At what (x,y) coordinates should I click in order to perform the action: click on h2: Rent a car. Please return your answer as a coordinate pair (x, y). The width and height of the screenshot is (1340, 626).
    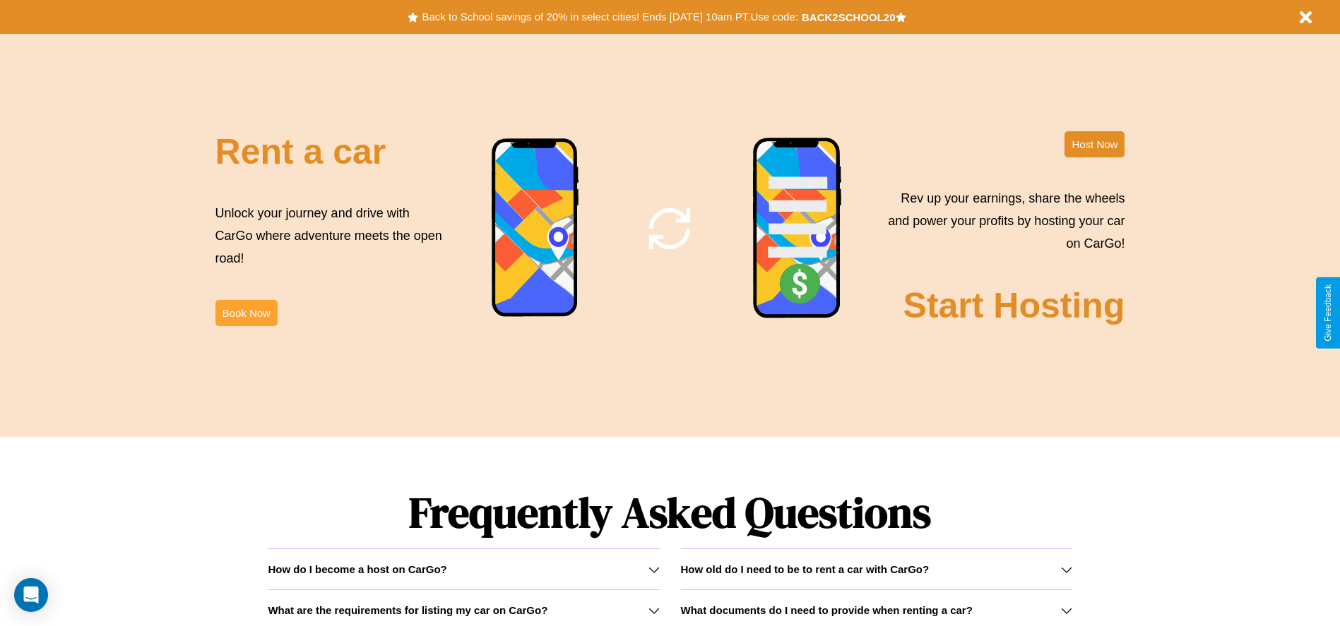
    Looking at the image, I should click on (301, 152).